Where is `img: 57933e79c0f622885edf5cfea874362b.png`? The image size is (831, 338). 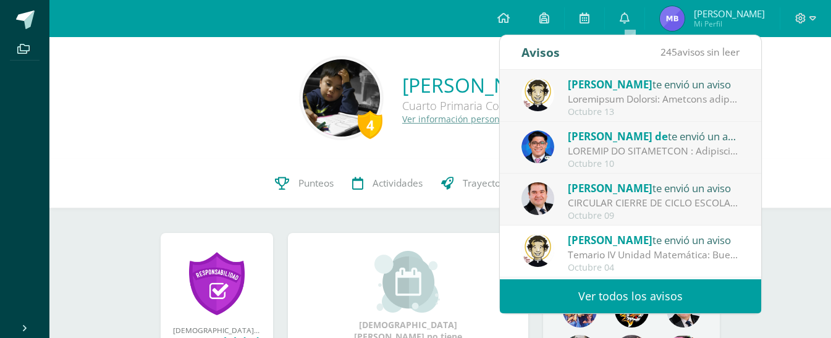
img: 57933e79c0f622885edf5cfea874362b.png is located at coordinates (538, 198).